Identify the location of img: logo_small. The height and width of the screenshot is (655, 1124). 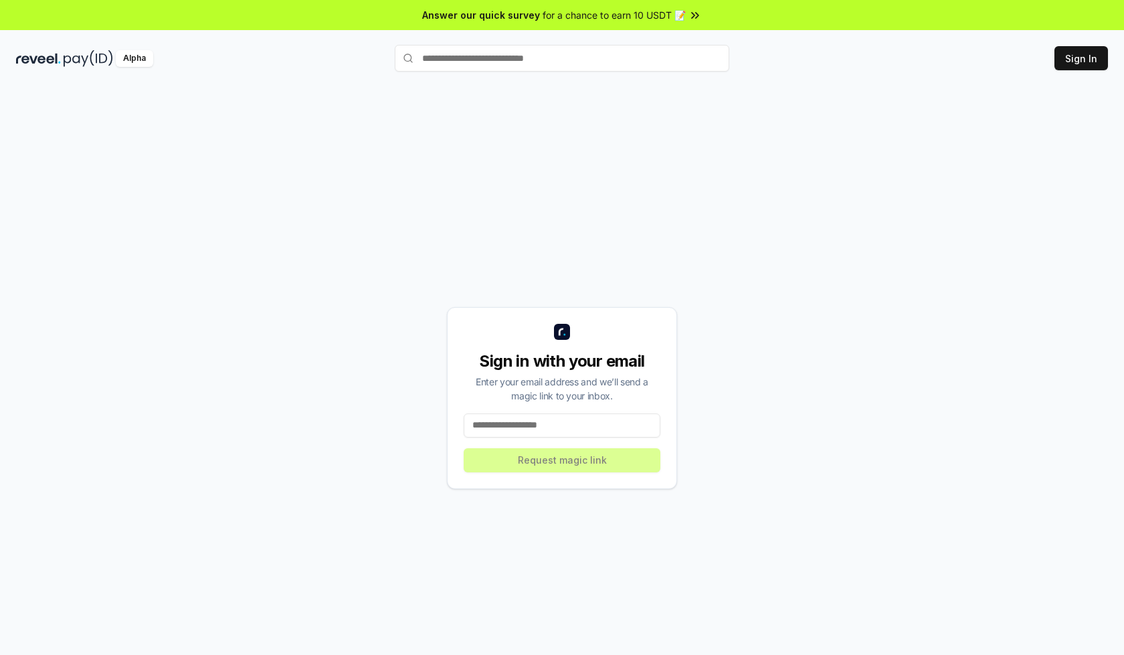
(562, 332).